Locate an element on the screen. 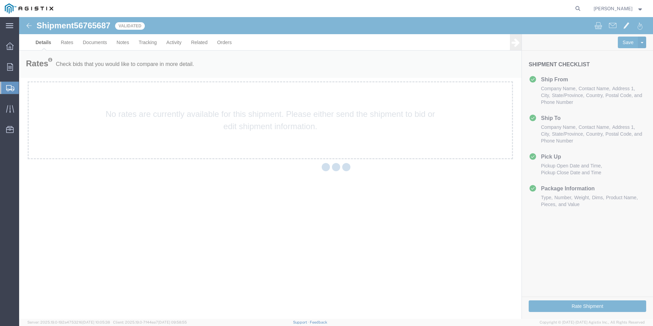  a: Feedback is located at coordinates (319, 322).